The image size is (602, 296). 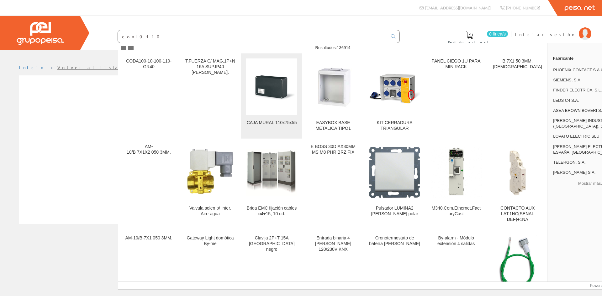 What do you see at coordinates (272, 96) in the screenshot?
I see `a: CAJA MURAL 110x75x55 CAJA MURAL 110x75x55` at bounding box center [272, 96].